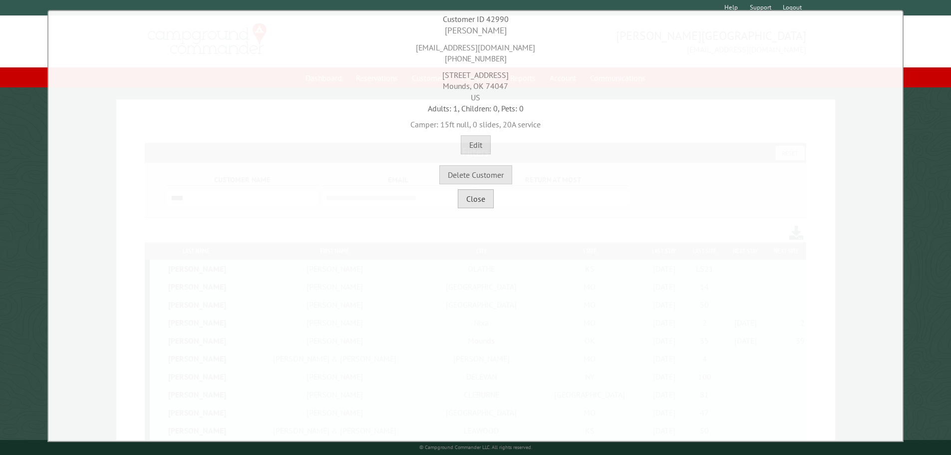  Describe the element at coordinates (476, 145) in the screenshot. I see `button: Edit` at that location.